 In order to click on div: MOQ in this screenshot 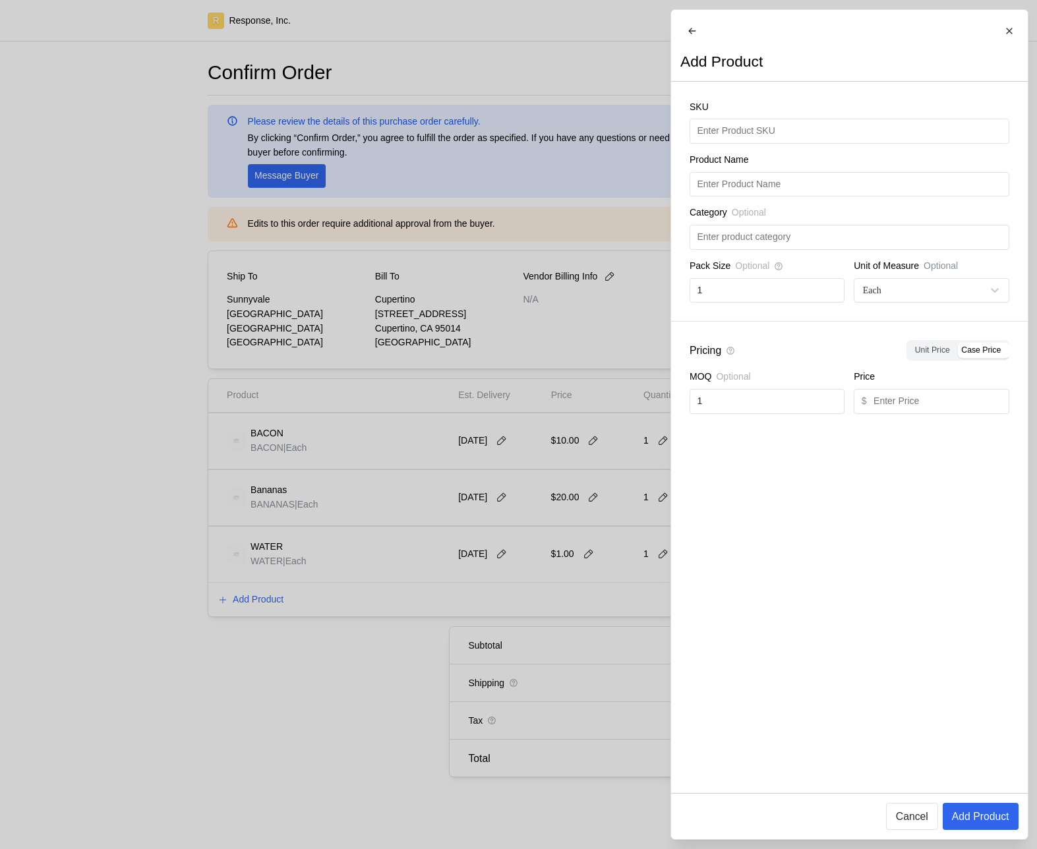, I will do `click(767, 379)`.